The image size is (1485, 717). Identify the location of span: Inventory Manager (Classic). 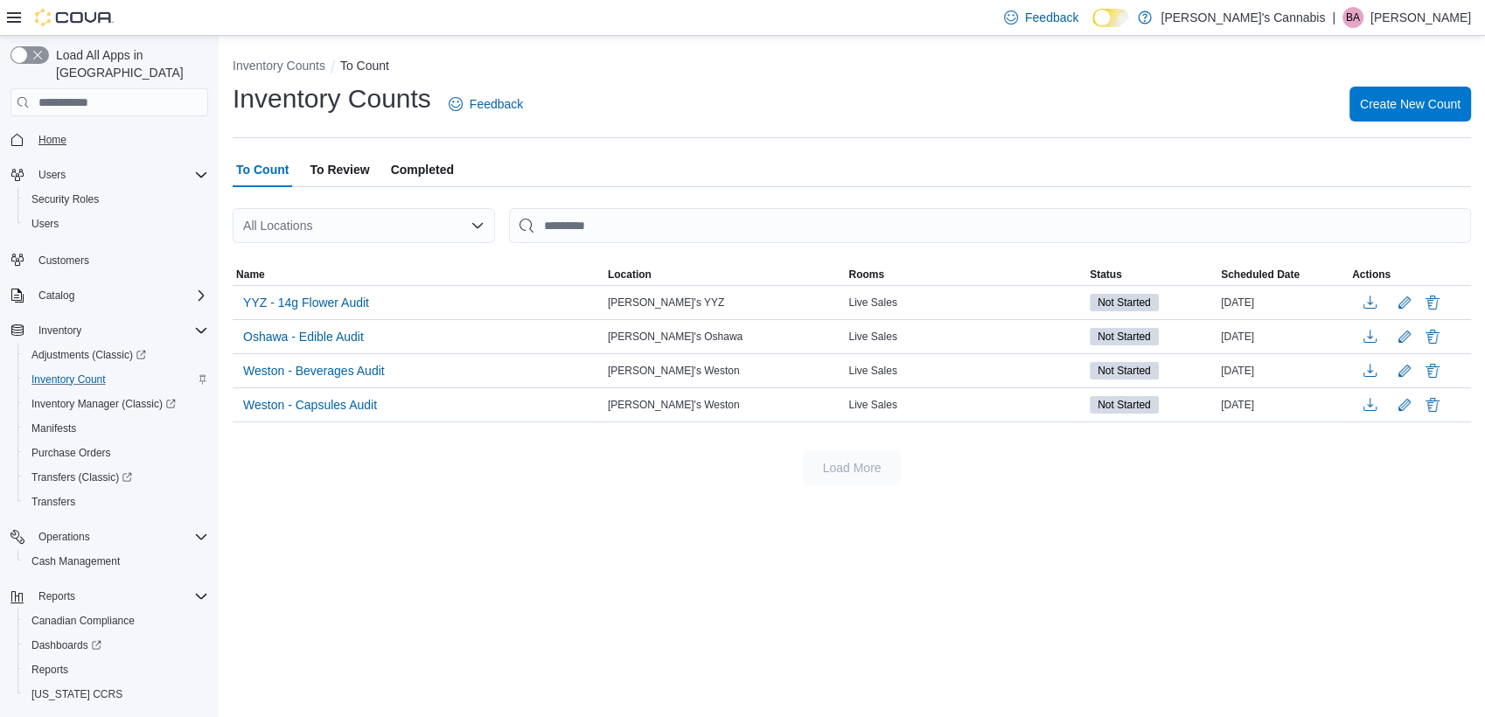
(116, 404).